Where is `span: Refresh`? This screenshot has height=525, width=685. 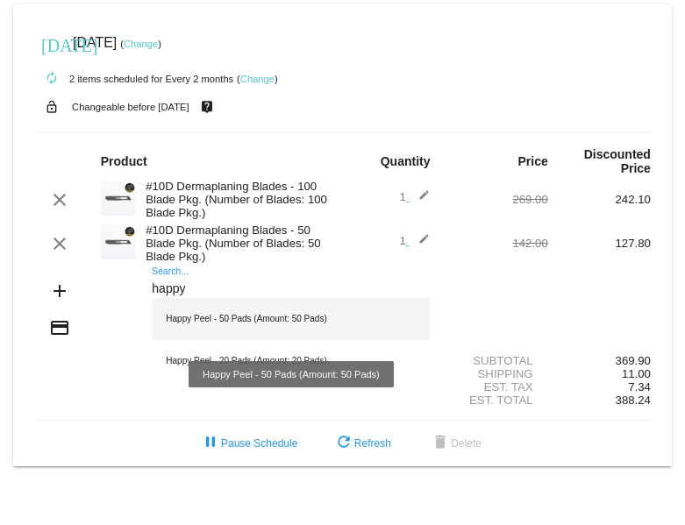 span: Refresh is located at coordinates (362, 444).